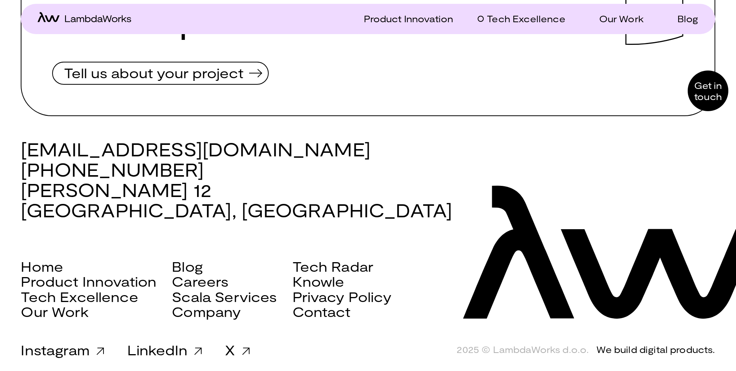 This screenshot has width=736, height=371. Describe the element at coordinates (42, 267) in the screenshot. I see `a: Home` at that location.